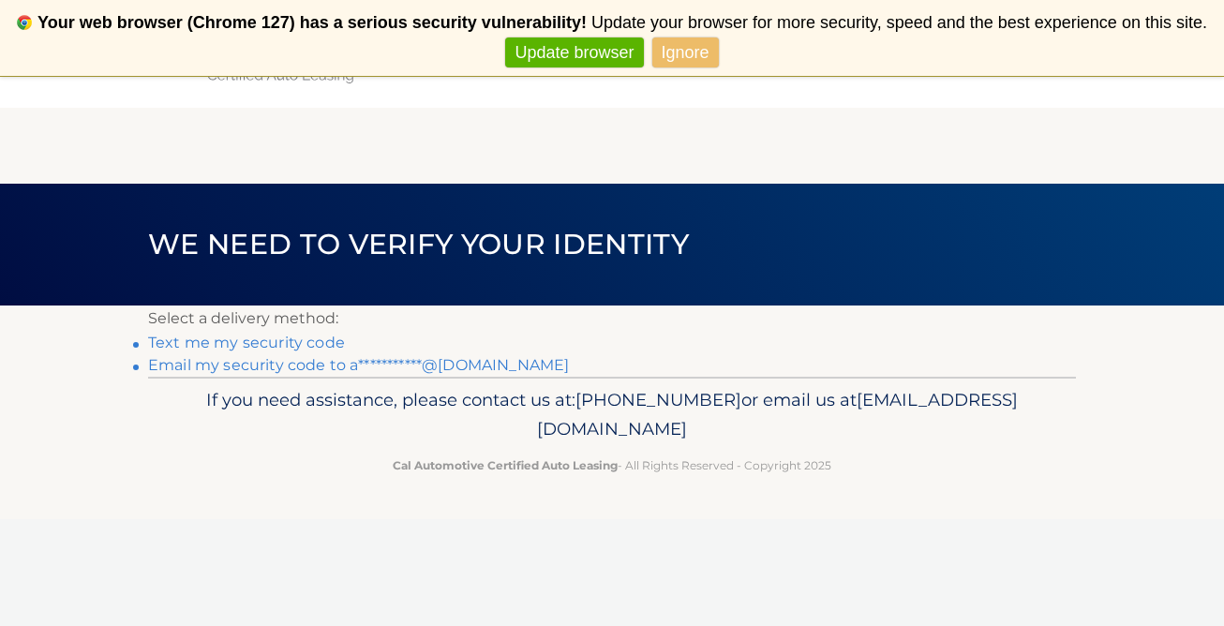 This screenshot has width=1224, height=626. Describe the element at coordinates (505, 465) in the screenshot. I see `strong: Cal Automotive Certified Auto Leasing` at that location.